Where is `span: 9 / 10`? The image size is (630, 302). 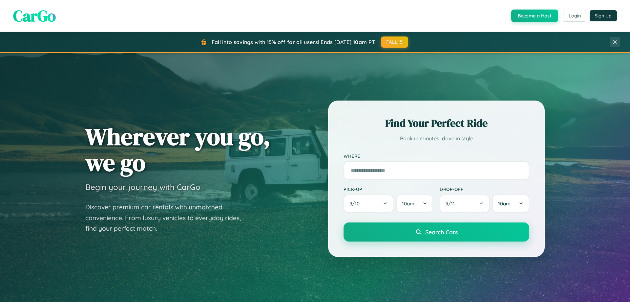 span: 9 / 10 is located at coordinates (356, 203).